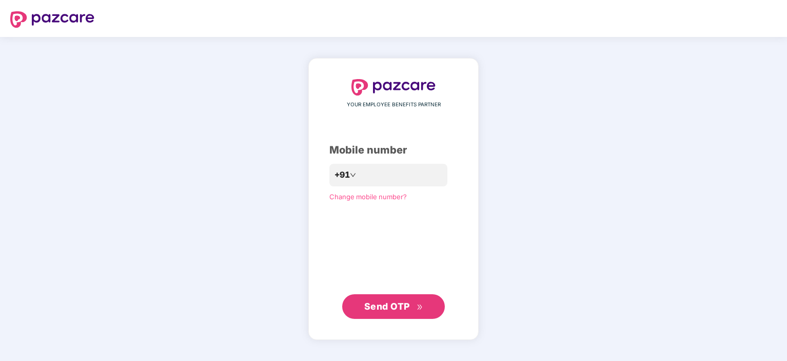 This screenshot has height=361, width=787. I want to click on span: Change mobile number?, so click(368, 197).